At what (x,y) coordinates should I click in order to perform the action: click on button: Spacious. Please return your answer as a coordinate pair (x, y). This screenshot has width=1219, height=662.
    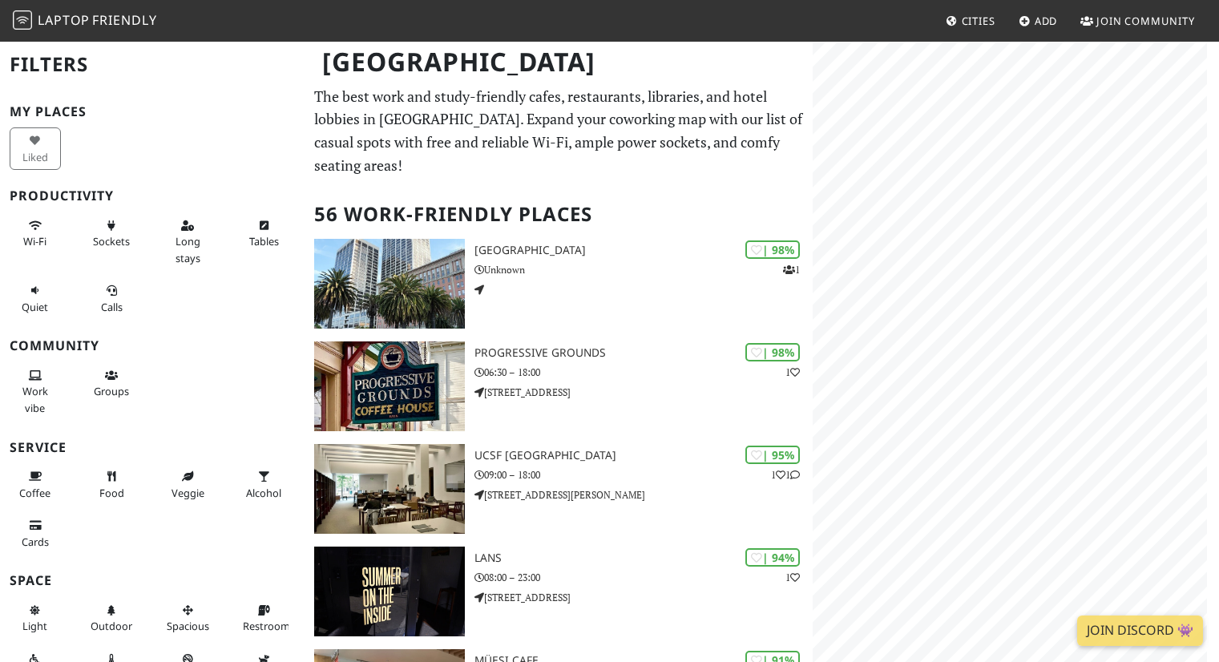
    Looking at the image, I should click on (188, 618).